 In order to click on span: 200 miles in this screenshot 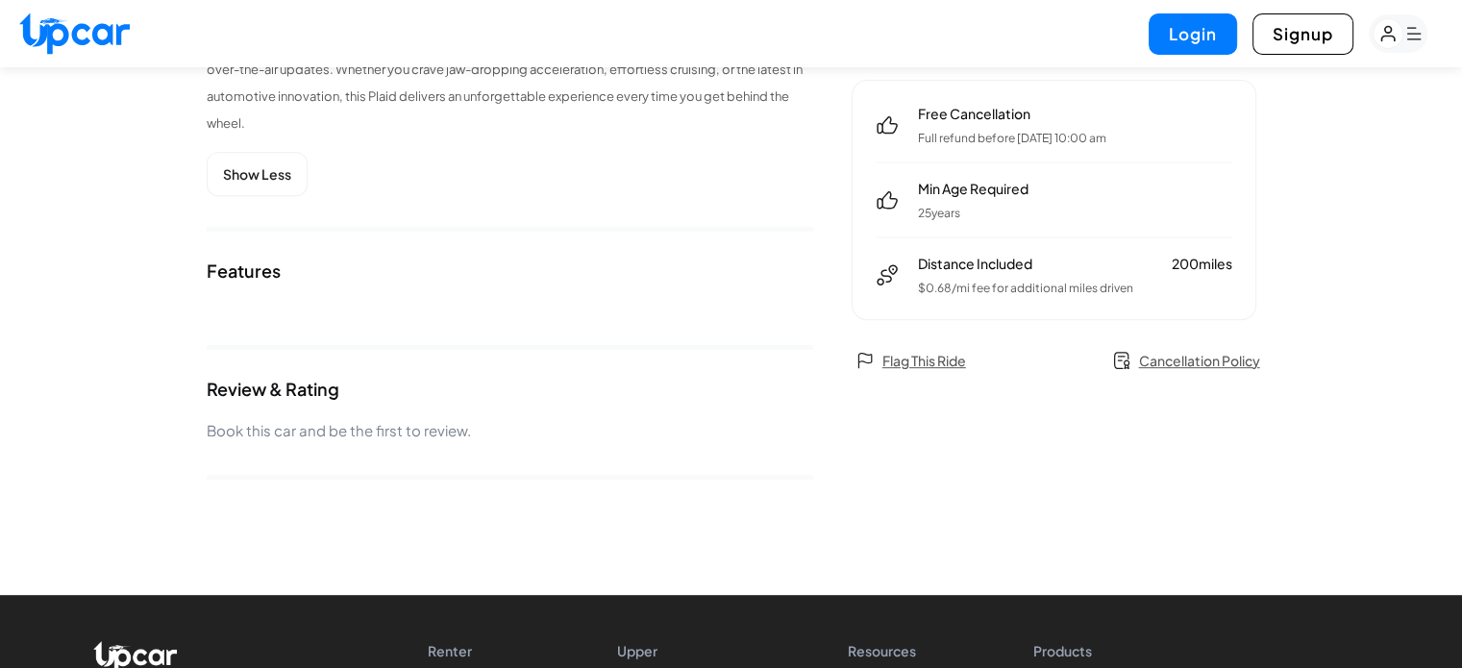, I will do `click(1202, 263)`.